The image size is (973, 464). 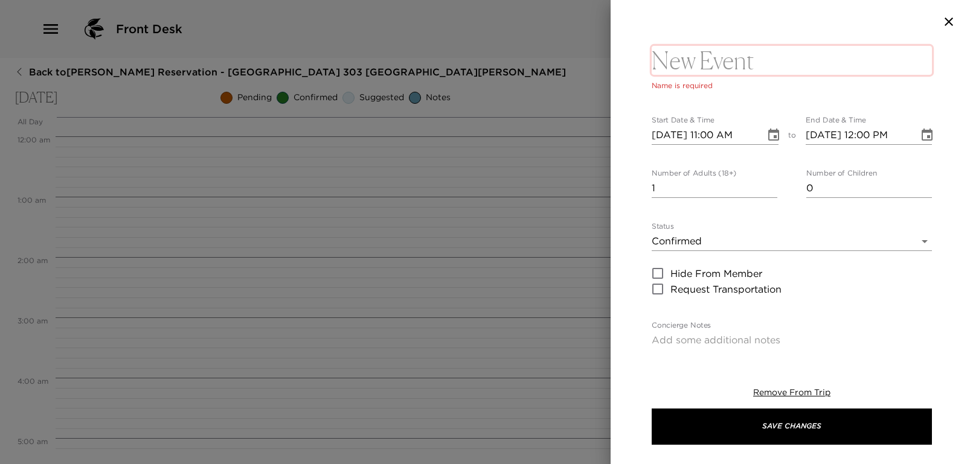 What do you see at coordinates (681, 325) in the screenshot?
I see `label: Concierge Notes` at bounding box center [681, 325].